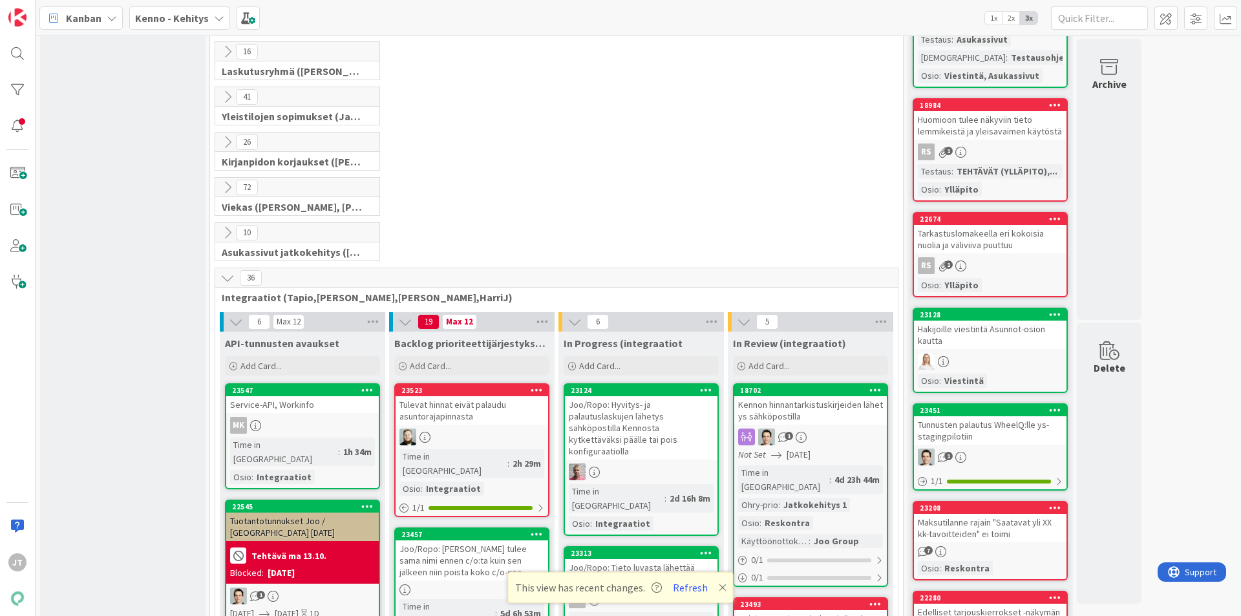 This screenshot has width=1241, height=616. I want to click on div: 18702, so click(810, 390).